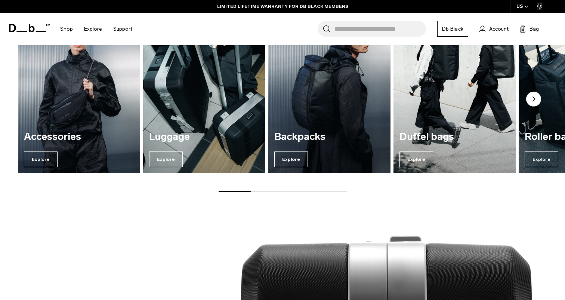 The height and width of the screenshot is (300, 565). Describe the element at coordinates (204, 90) in the screenshot. I see `a: Luggage Explore` at that location.